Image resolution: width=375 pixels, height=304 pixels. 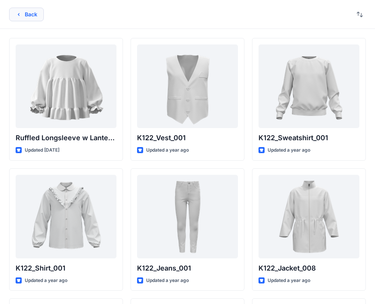 I want to click on p: K122_Sweatshirt_001, so click(x=309, y=138).